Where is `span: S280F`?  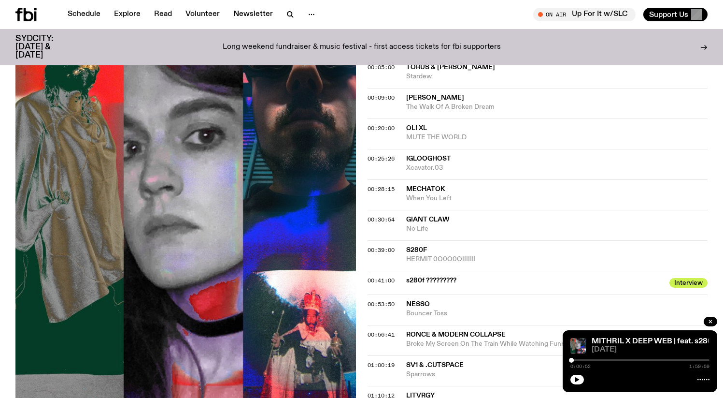 span: S280F is located at coordinates (416, 250).